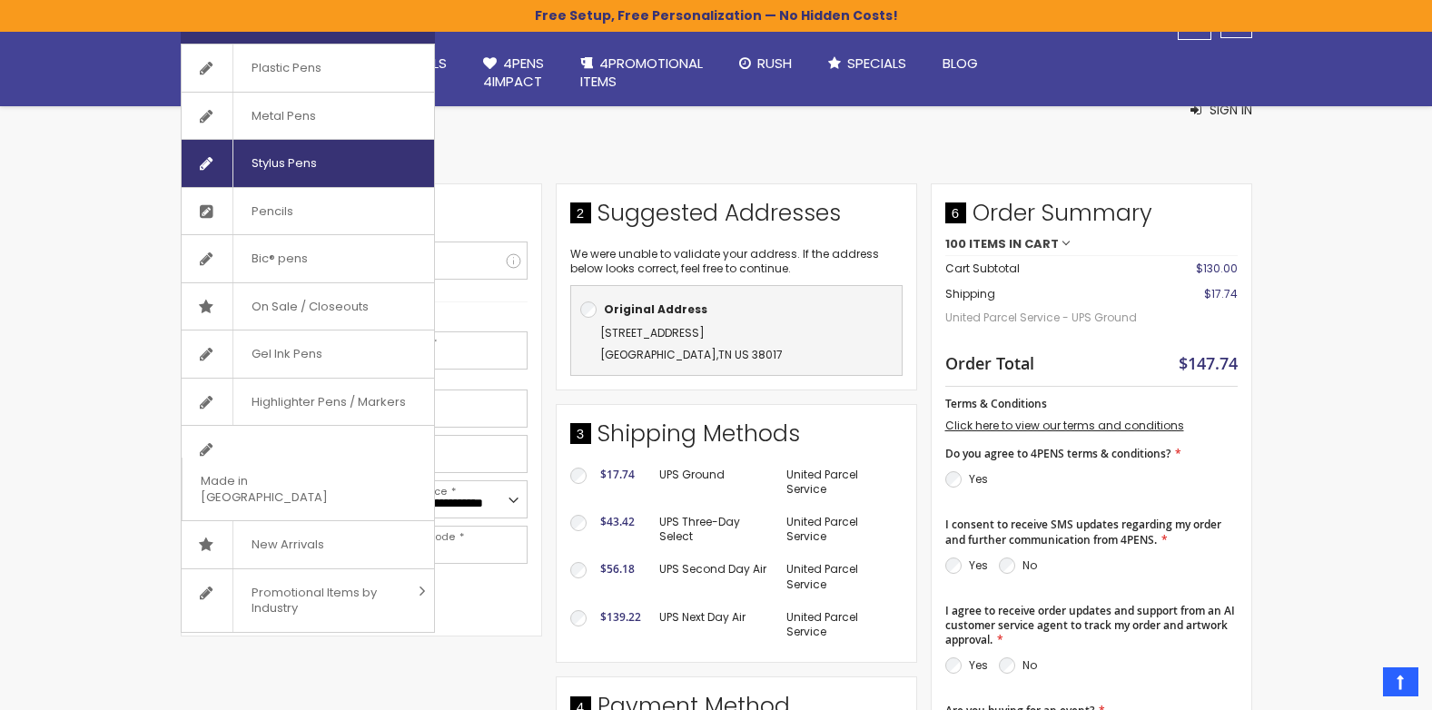 The width and height of the screenshot is (1432, 710). I want to click on a: Plastic Pens, so click(308, 68).